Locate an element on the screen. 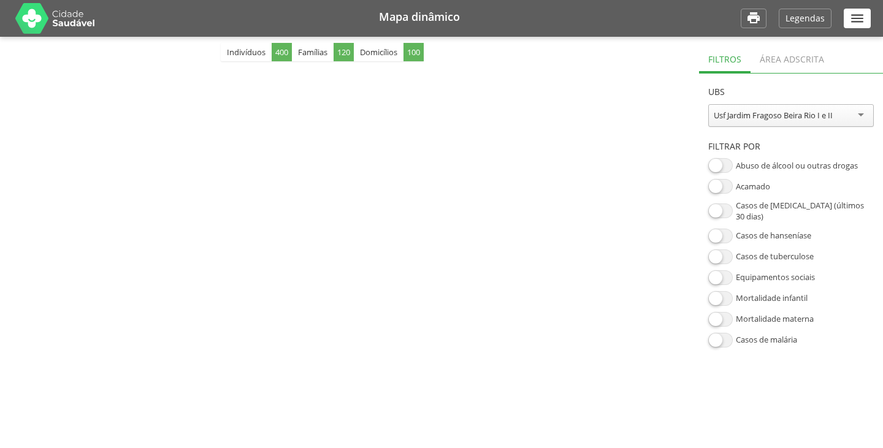 This screenshot has height=448, width=883. label: Casos de malária is located at coordinates (767, 340).